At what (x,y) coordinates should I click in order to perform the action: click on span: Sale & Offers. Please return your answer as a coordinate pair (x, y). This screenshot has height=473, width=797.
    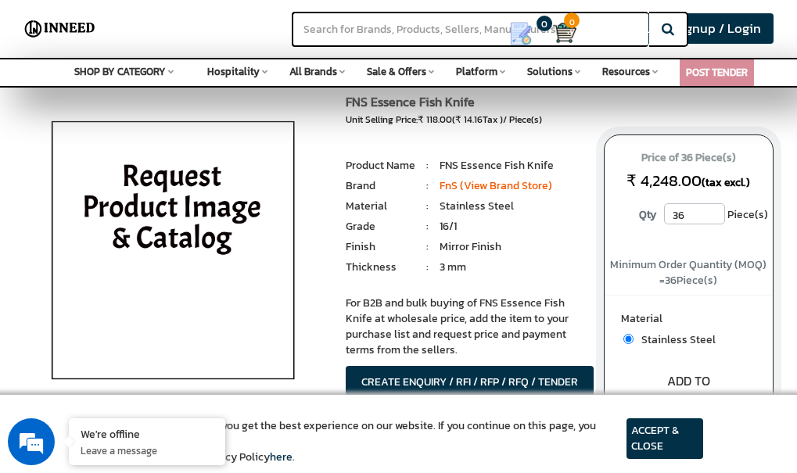
    Looking at the image, I should click on (396, 71).